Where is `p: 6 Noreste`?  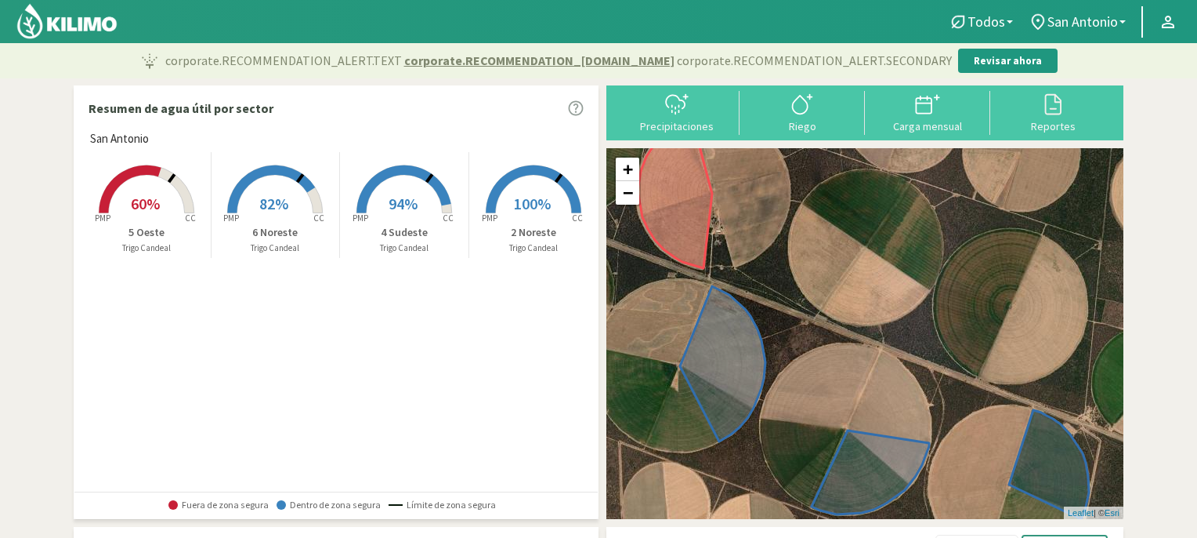
p: 6 Noreste is located at coordinates (276, 232).